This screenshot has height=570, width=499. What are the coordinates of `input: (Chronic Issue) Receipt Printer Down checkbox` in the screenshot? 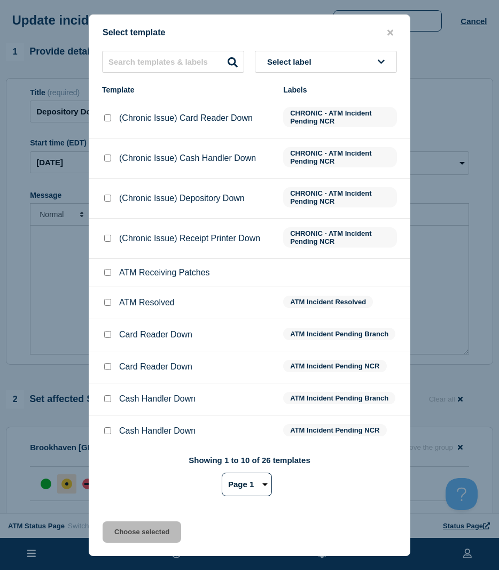 It's located at (107, 238).